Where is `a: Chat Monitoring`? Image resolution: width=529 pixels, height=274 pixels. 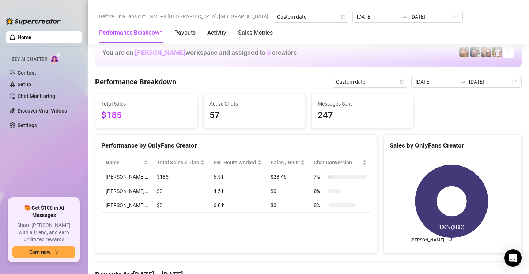 a: Chat Monitoring is located at coordinates (36, 96).